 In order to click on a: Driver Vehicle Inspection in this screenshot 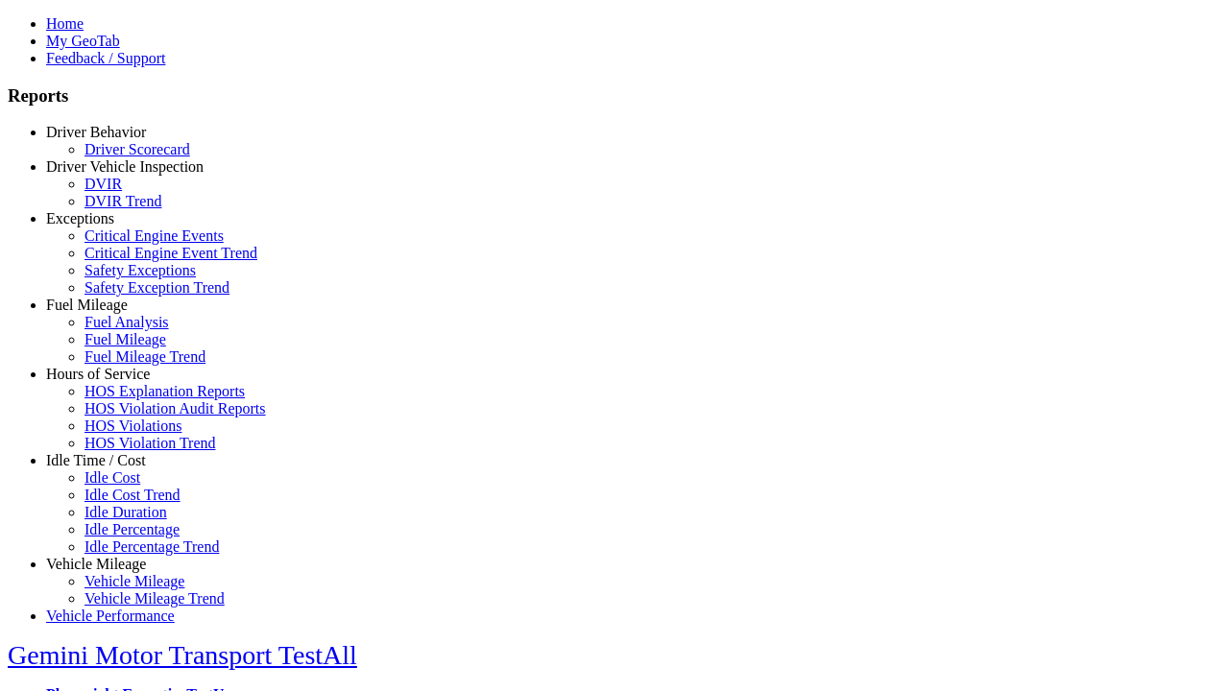, I will do `click(125, 166)`.